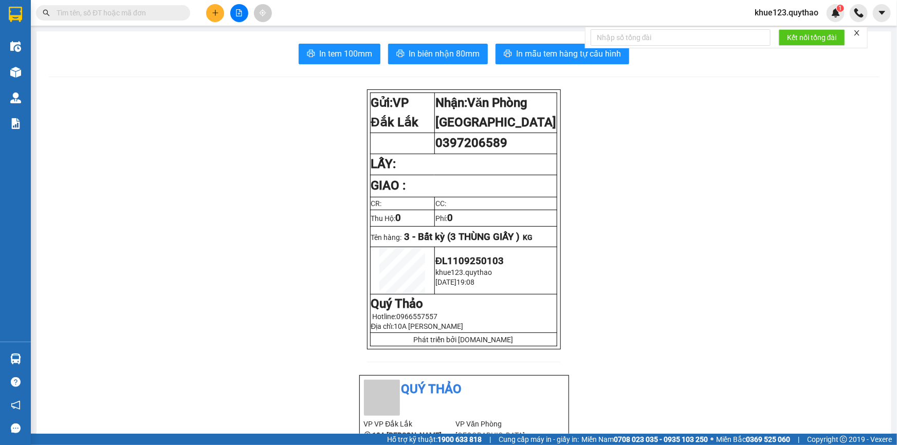 The width and height of the screenshot is (897, 445). I want to click on div: VP Đắk Lắk, so click(34, 21).